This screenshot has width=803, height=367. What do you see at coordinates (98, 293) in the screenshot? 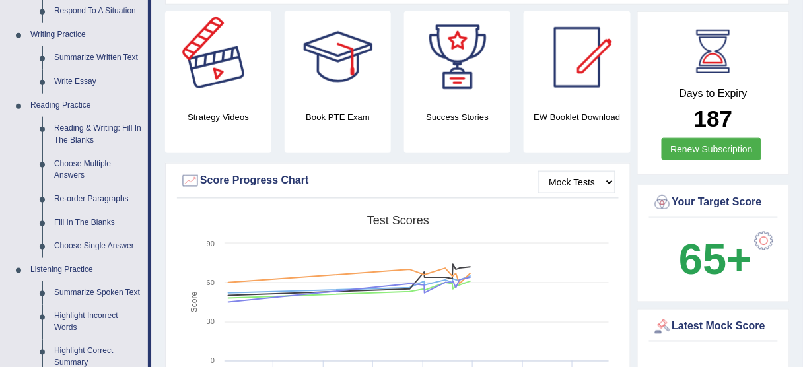
I see `a: Summarize Spoken Text` at bounding box center [98, 293].